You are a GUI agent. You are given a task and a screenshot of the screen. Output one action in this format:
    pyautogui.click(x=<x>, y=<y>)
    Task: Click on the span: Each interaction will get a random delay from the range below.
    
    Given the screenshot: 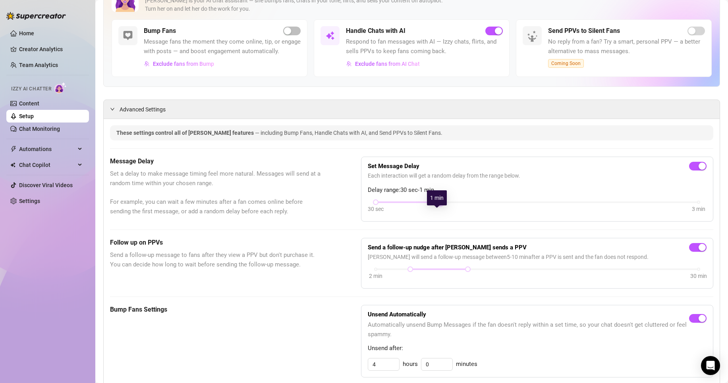 What is the action you would take?
    pyautogui.click(x=537, y=176)
    